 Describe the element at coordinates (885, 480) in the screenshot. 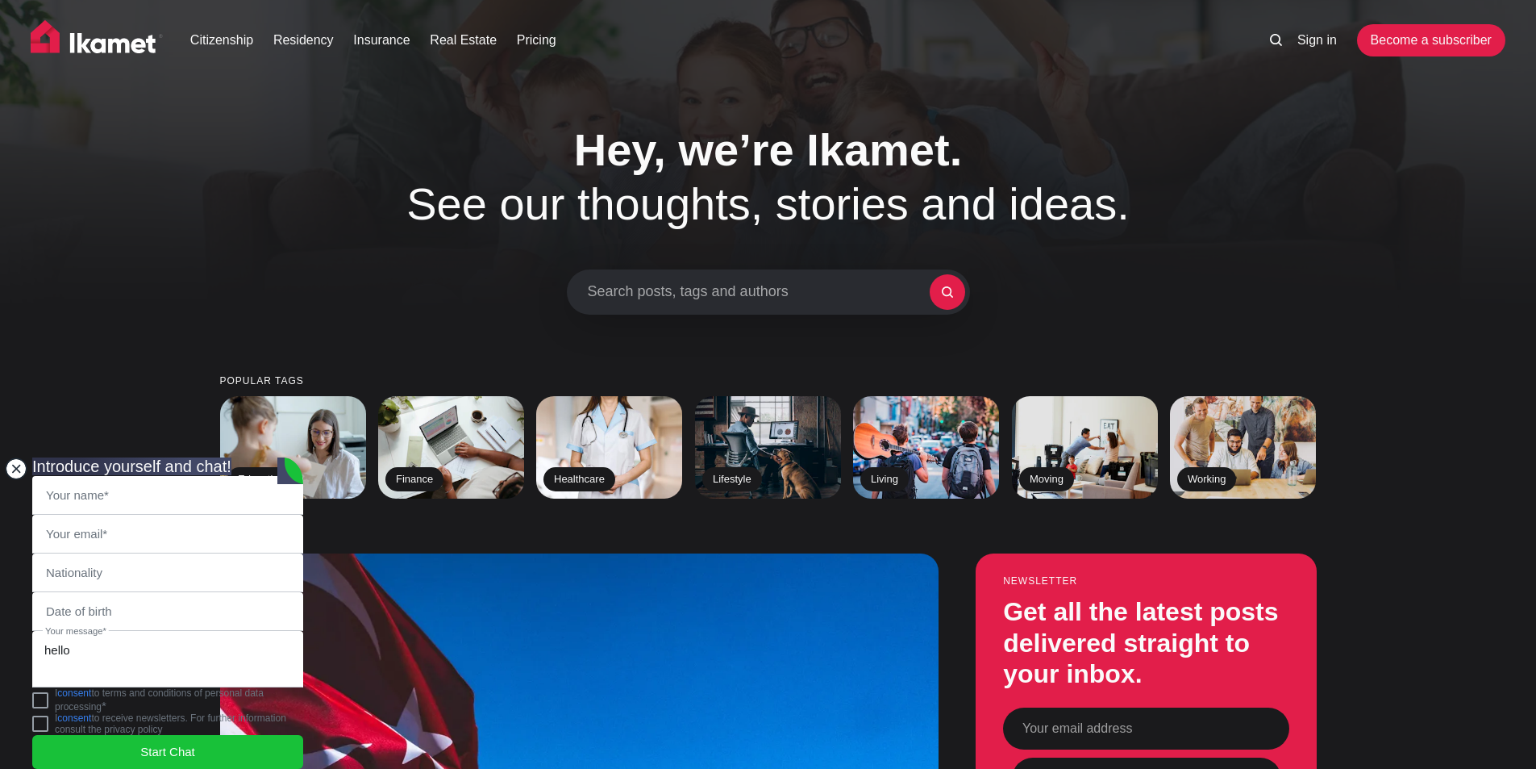

I see `h2: Living` at that location.